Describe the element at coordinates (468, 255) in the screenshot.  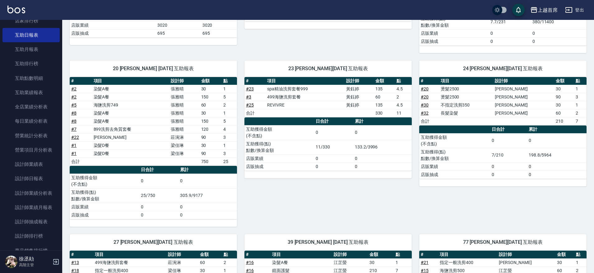
I see `th: 項目` at that location.